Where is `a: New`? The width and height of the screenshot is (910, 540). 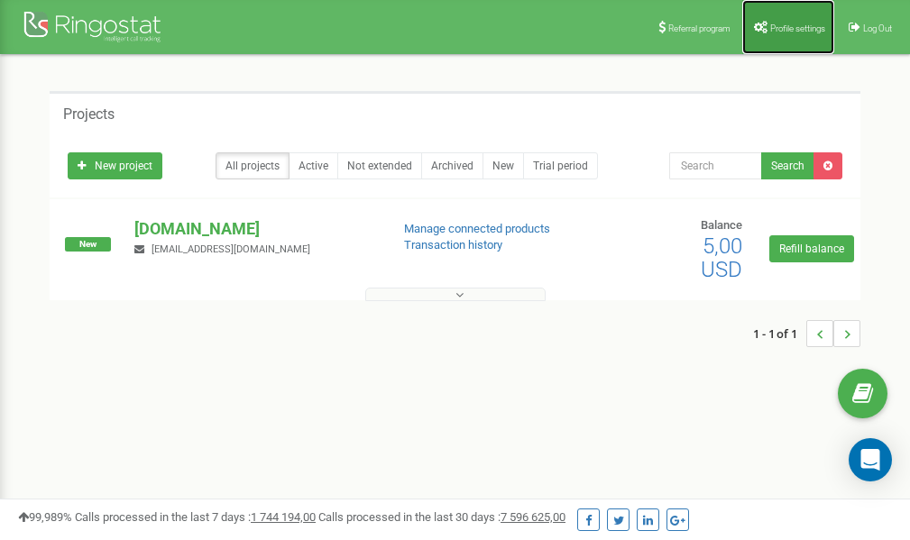
a: New is located at coordinates (503, 166).